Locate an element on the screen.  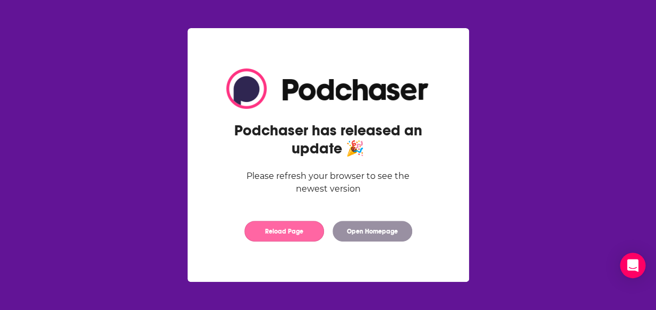
div: Please refresh your browser to see the newest version is located at coordinates (328, 183).